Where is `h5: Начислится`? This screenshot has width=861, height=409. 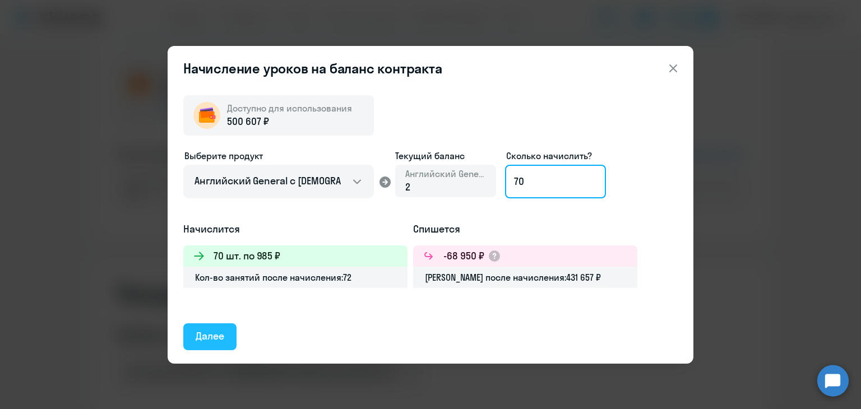
h5: Начислится is located at coordinates (295, 229).